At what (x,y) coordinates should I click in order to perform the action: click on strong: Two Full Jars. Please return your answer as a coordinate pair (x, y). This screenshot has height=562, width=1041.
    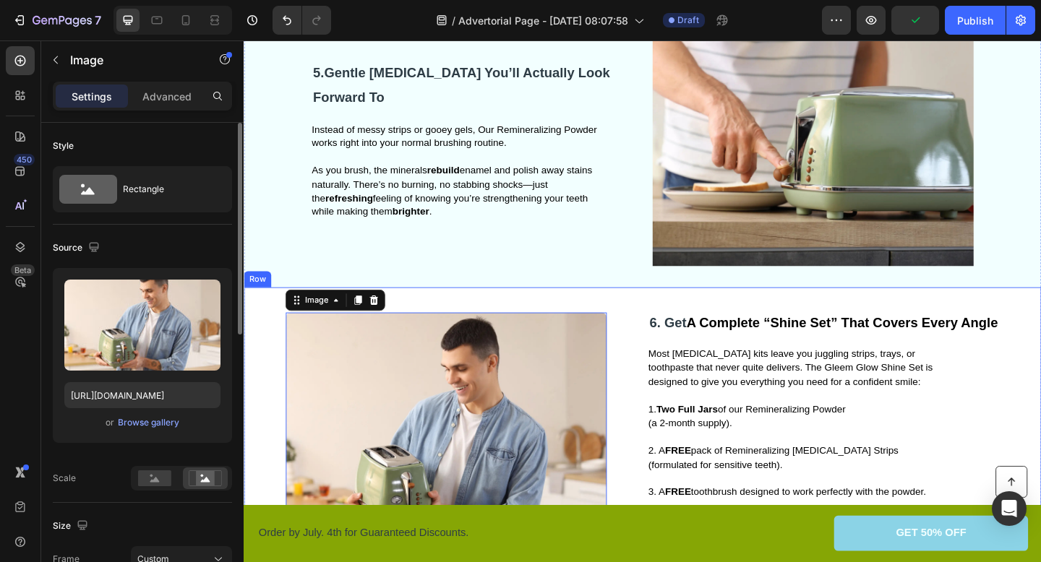
    Looking at the image, I should click on (482, 402).